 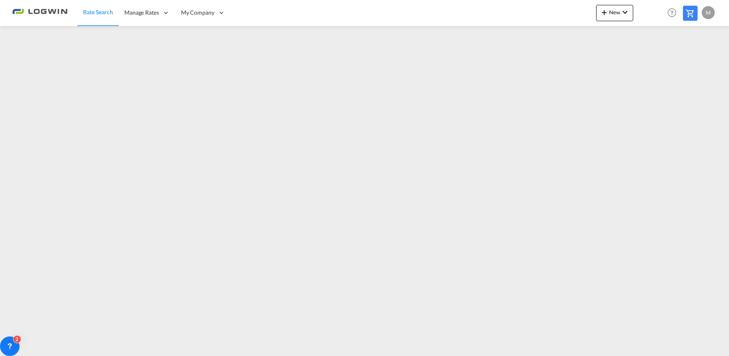 I want to click on span: Help, so click(x=672, y=13).